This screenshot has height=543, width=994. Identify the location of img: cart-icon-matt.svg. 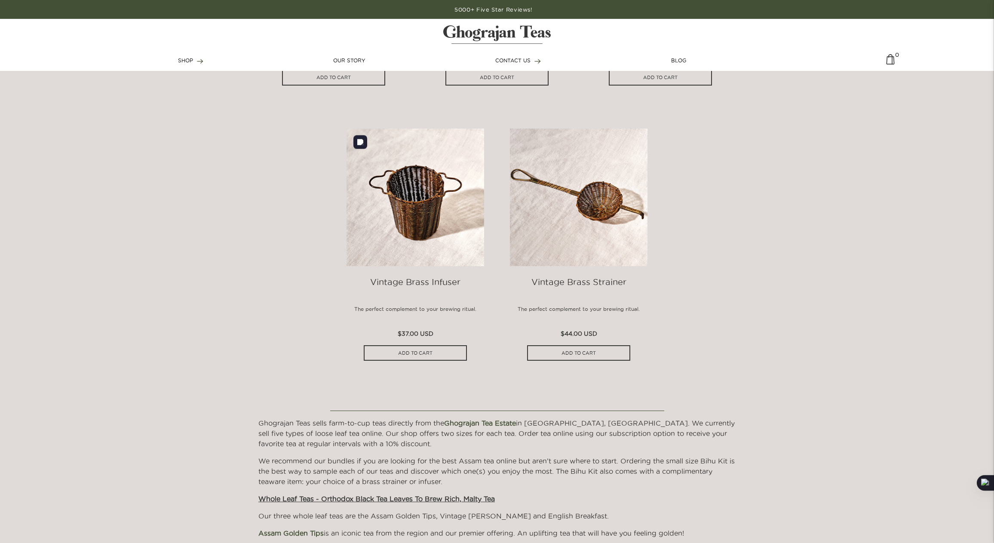
(890, 62).